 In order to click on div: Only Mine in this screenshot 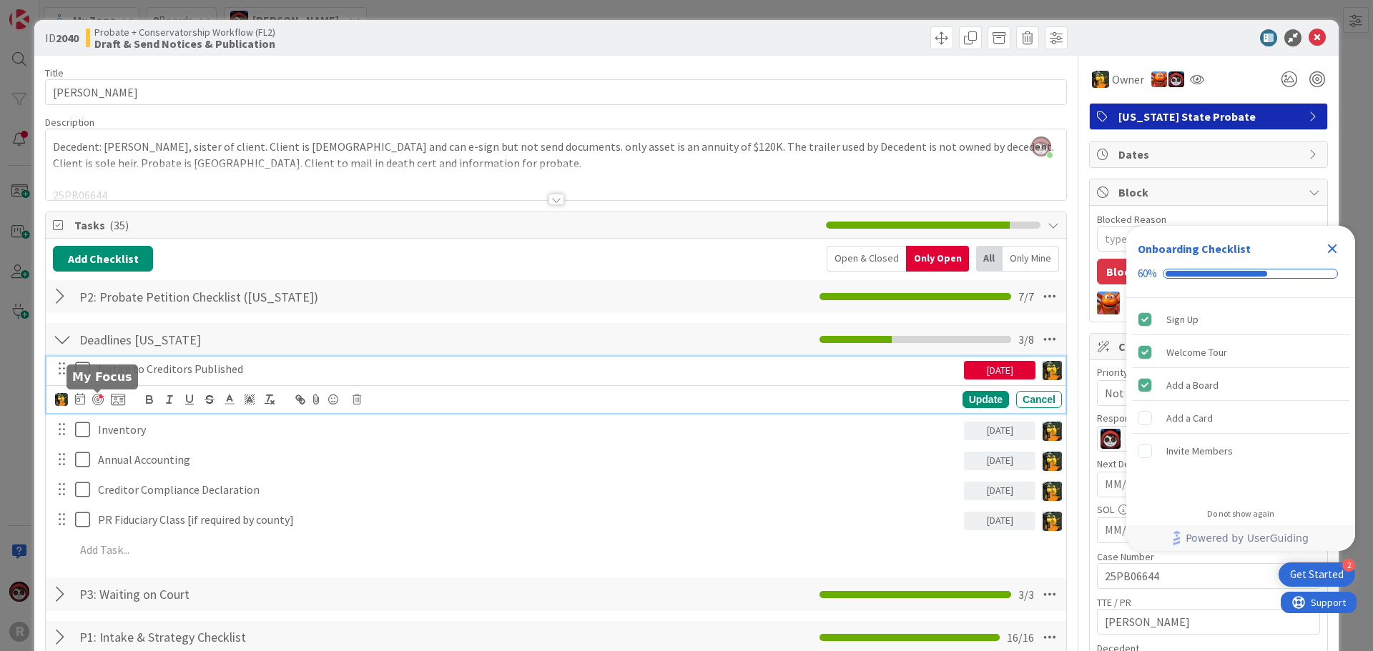, I will do `click(1030, 259)`.